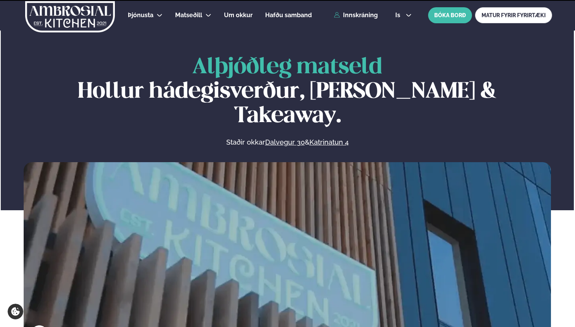 This screenshot has height=327, width=575. What do you see at coordinates (514, 15) in the screenshot?
I see `a: MATUR FYRIR FYRIRTÆKI` at bounding box center [514, 15].